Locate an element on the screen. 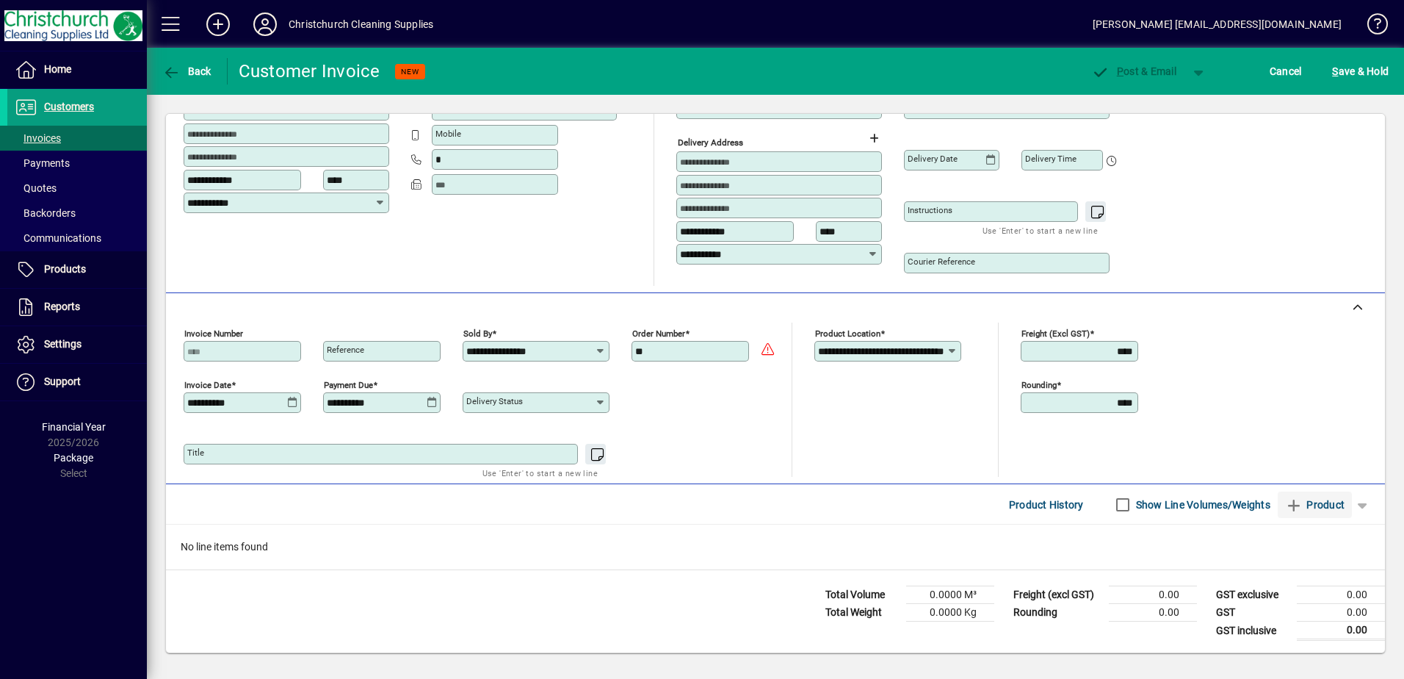 The width and height of the screenshot is (1404, 679). span: Financial Year is located at coordinates (73, 427).